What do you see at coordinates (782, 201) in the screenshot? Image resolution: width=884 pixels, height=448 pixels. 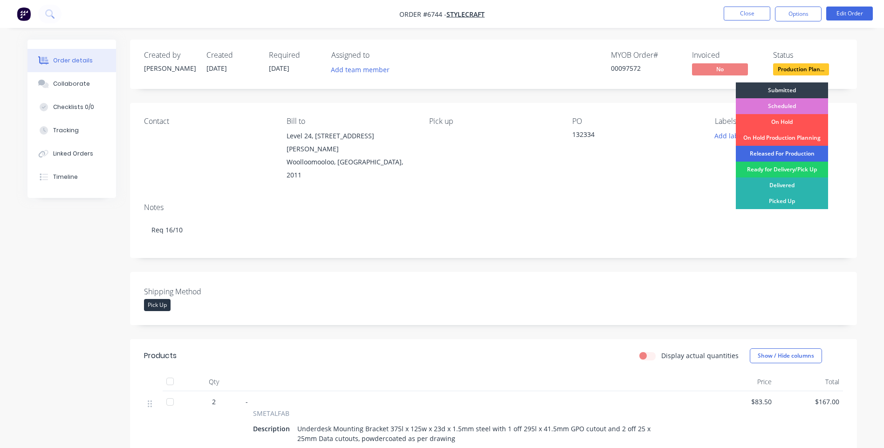 I see `div: Picked Up` at bounding box center [782, 201].